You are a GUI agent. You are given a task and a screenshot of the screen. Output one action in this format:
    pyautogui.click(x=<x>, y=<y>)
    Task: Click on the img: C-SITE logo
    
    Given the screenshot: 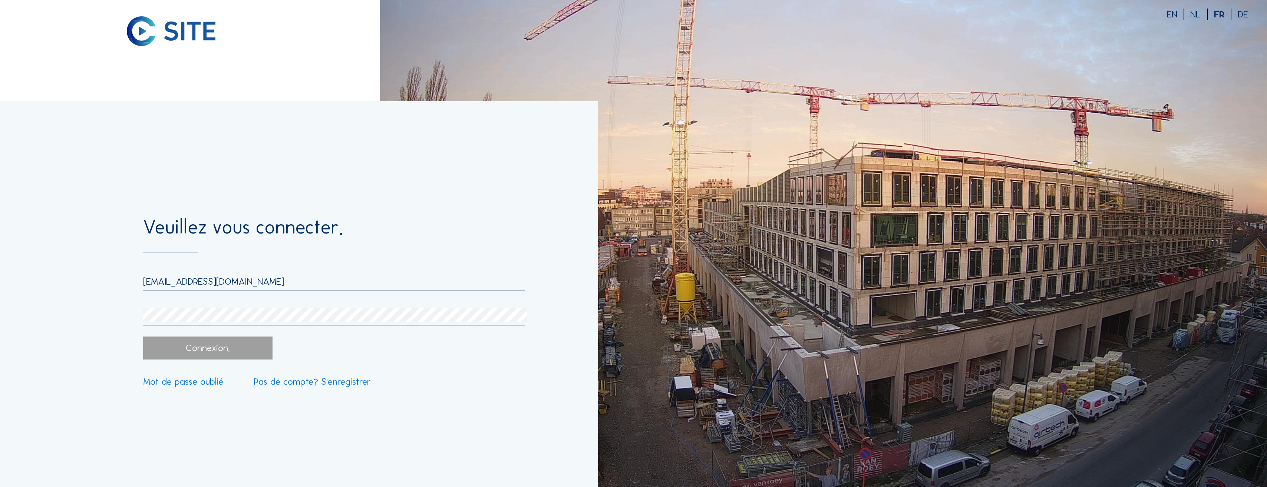 What is the action you would take?
    pyautogui.click(x=171, y=31)
    